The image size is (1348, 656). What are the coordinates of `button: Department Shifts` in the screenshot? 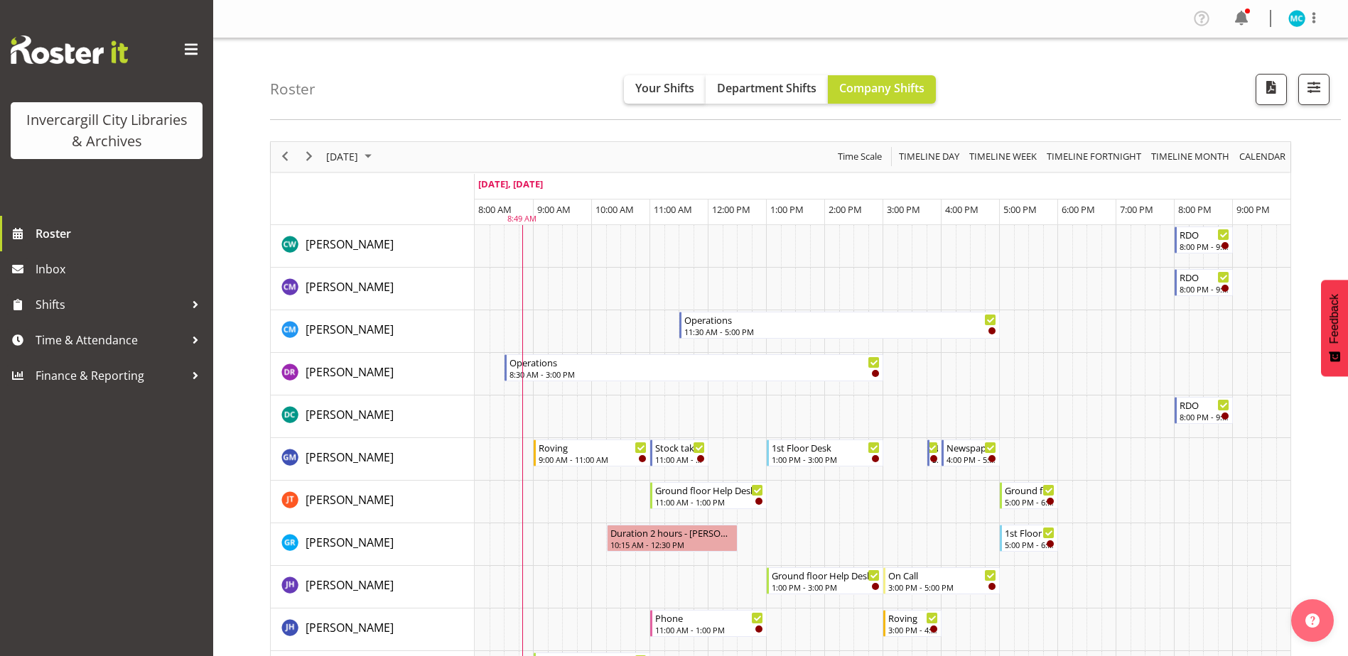 It's located at (767, 90).